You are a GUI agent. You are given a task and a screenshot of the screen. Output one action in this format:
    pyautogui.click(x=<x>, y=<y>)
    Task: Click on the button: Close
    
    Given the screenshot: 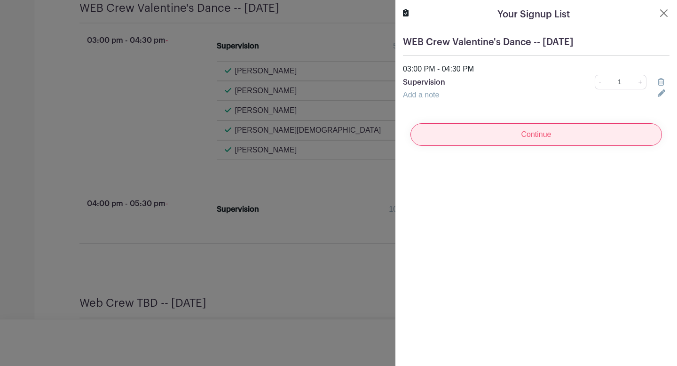 What is the action you would take?
    pyautogui.click(x=664, y=13)
    